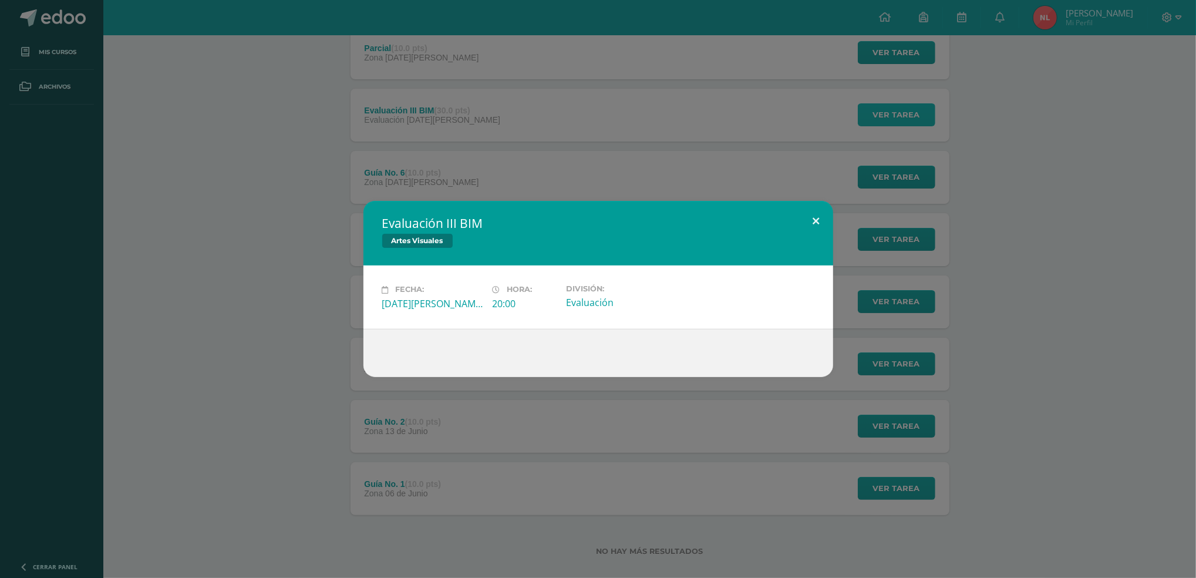  Describe the element at coordinates (417, 241) in the screenshot. I see `span: Artes Visuales` at that location.